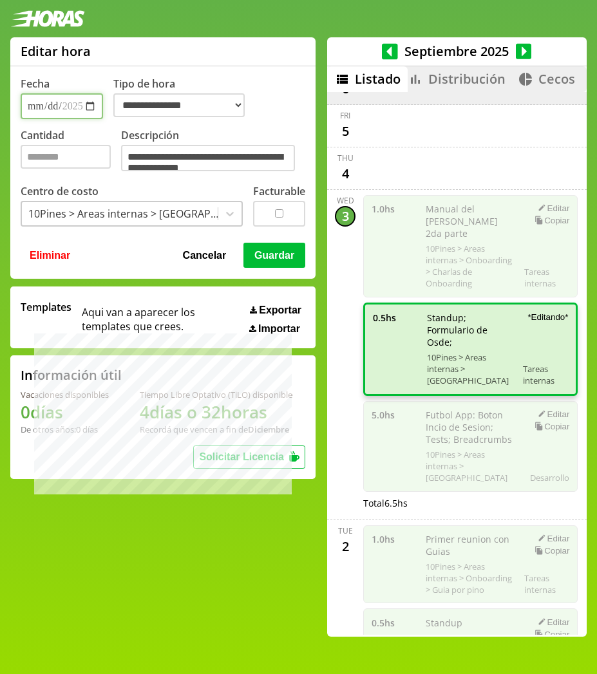 Image resolution: width=597 pixels, height=674 pixels. Describe the element at coordinates (64, 430) in the screenshot. I see `div: De otros años: 0 días` at that location.